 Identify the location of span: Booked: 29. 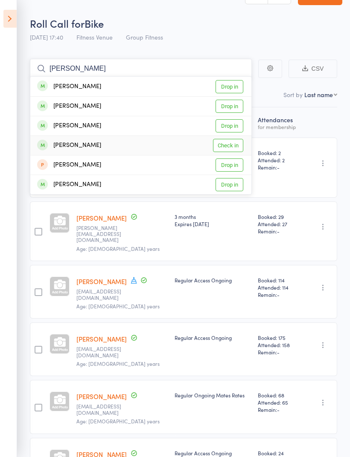
(278, 217).